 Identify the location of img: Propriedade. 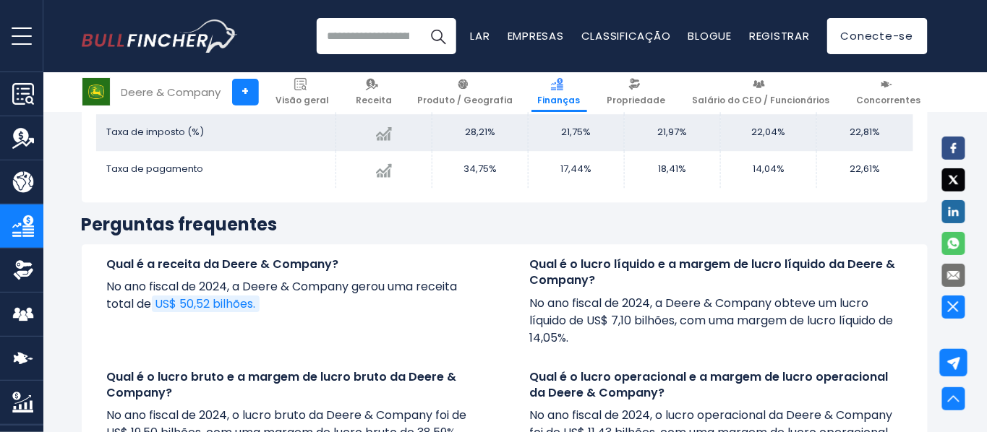
(23, 270).